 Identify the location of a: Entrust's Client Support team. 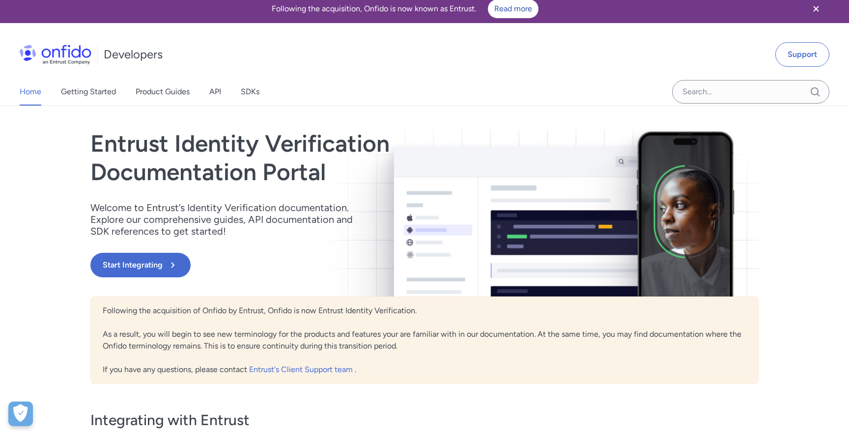
(302, 369).